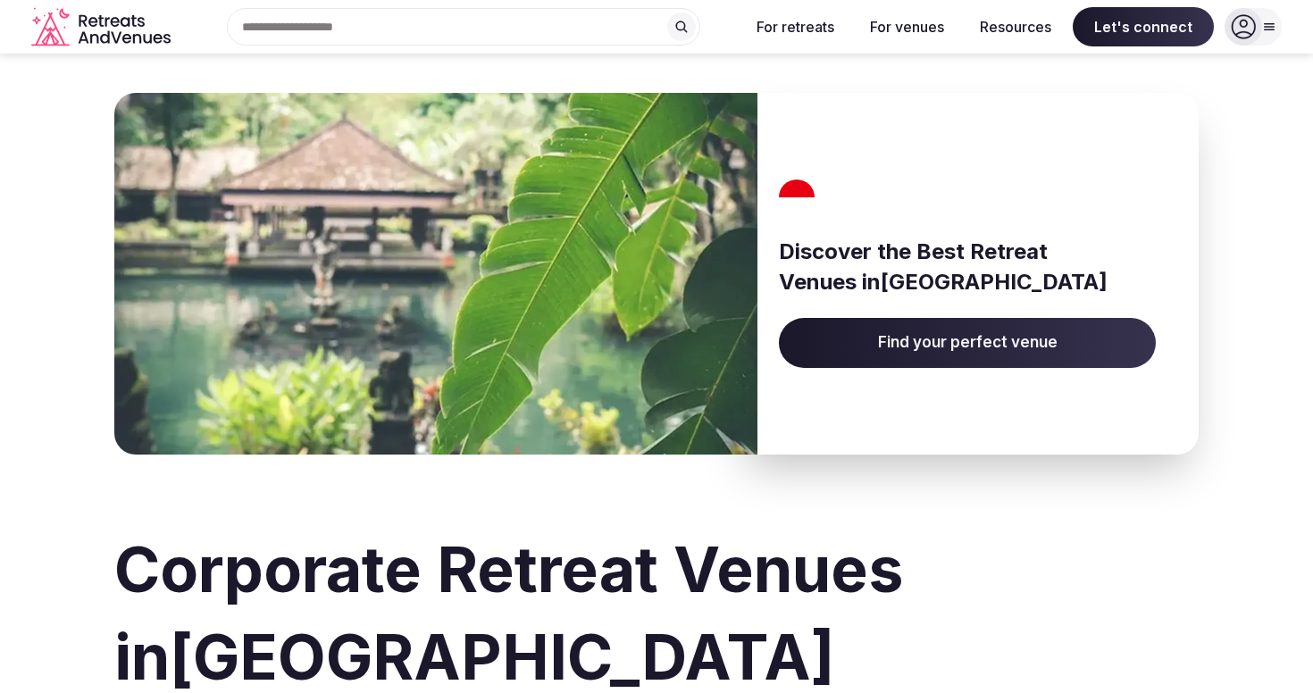  I want to click on span: Let's connect, so click(1143, 27).